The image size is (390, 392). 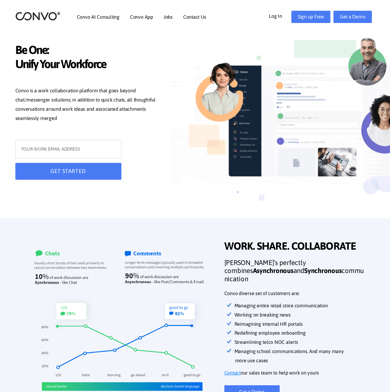 I want to click on a: Convo App, so click(x=141, y=17).